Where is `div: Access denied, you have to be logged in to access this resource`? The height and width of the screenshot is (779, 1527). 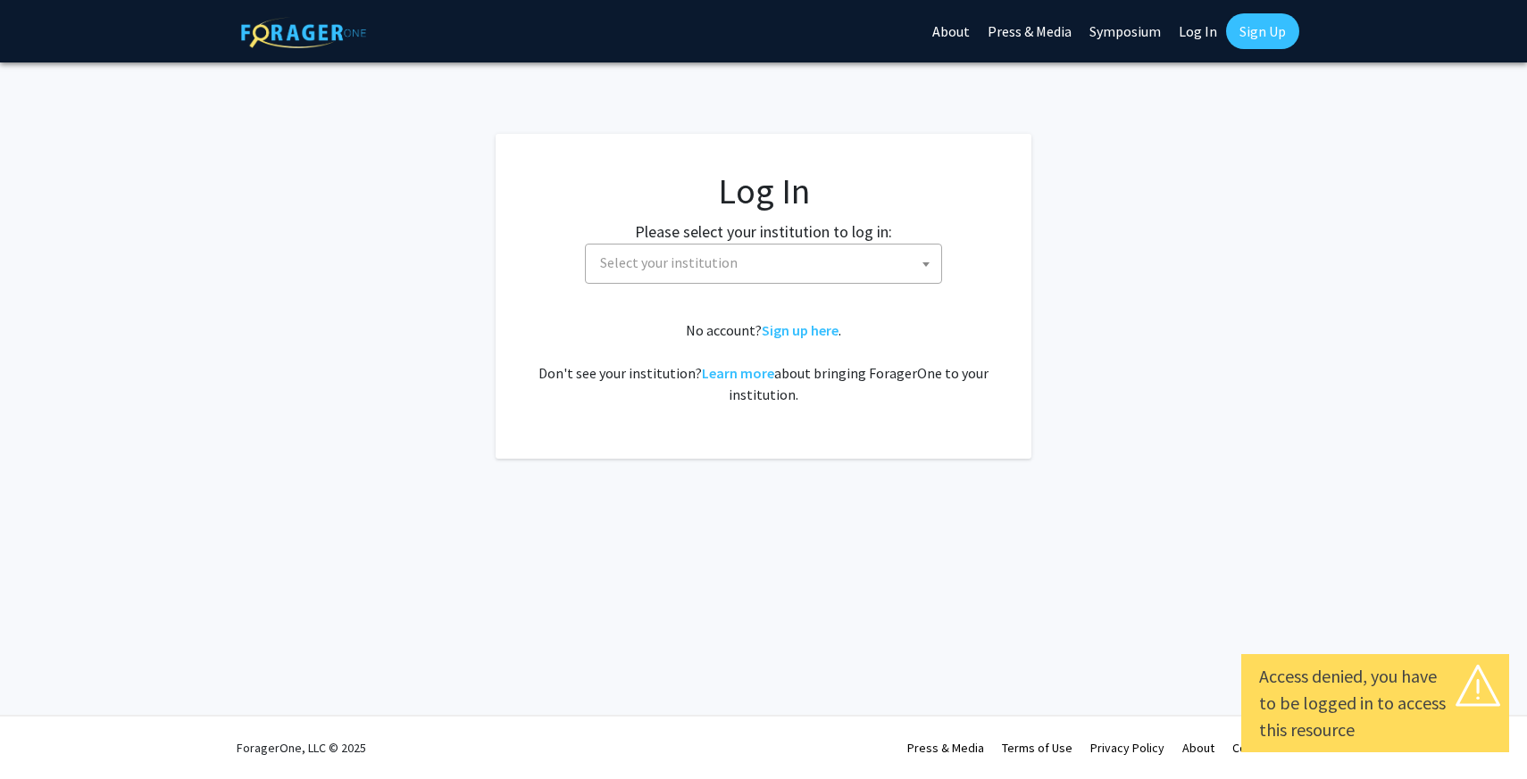
div: Access denied, you have to be logged in to access this resource is located at coordinates (1375, 704).